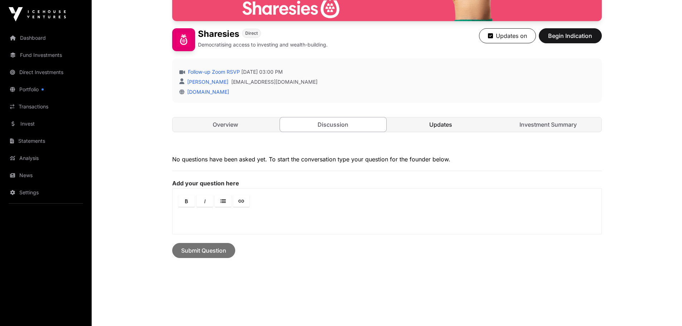  What do you see at coordinates (46, 89) in the screenshot?
I see `a: Portfolio` at bounding box center [46, 89].